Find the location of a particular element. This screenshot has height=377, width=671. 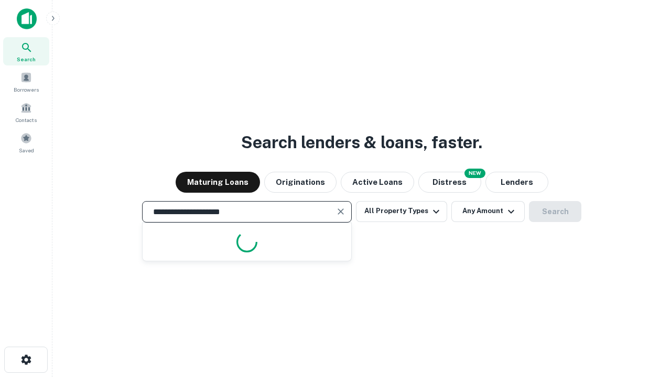

button: Lenders is located at coordinates (517, 182).